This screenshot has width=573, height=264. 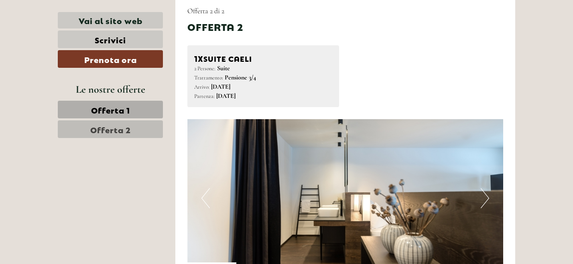 I want to click on div: SUITE CAELI, so click(x=263, y=58).